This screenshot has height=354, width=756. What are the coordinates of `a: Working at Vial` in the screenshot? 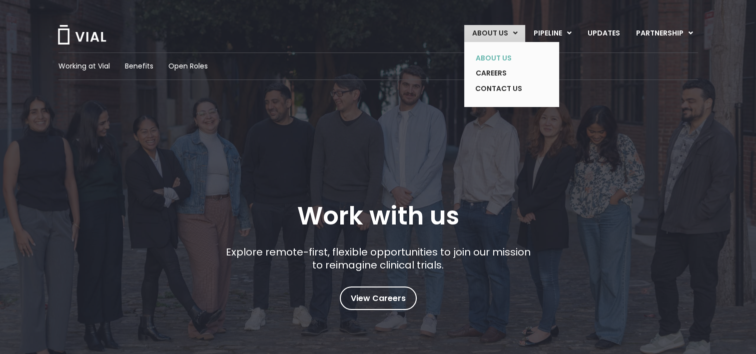 It's located at (84, 66).